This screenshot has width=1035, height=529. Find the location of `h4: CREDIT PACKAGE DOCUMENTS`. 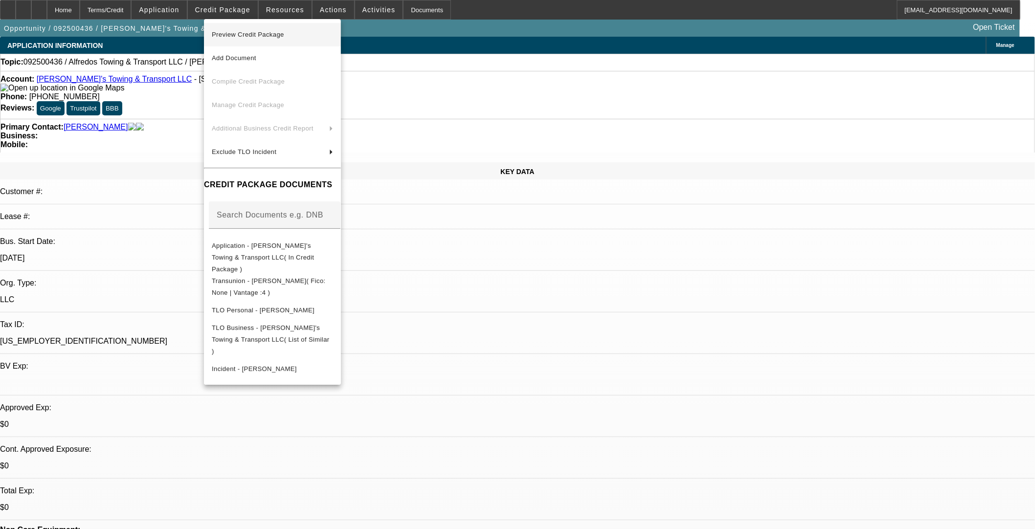

h4: CREDIT PACKAGE DOCUMENTS is located at coordinates (272, 185).